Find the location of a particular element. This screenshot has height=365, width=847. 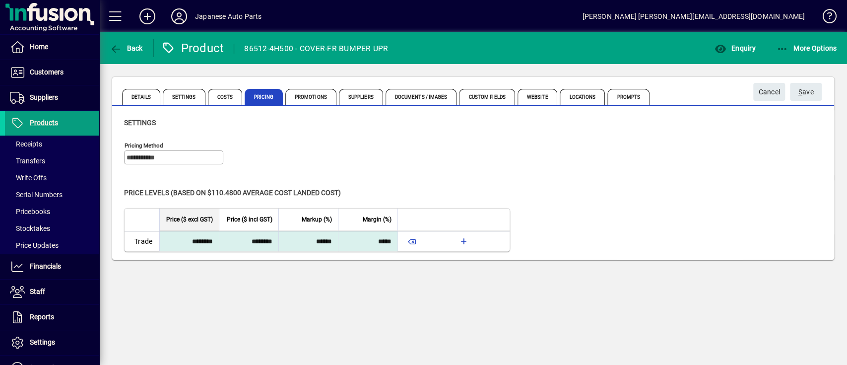

span: Custom Fields is located at coordinates (487, 97).